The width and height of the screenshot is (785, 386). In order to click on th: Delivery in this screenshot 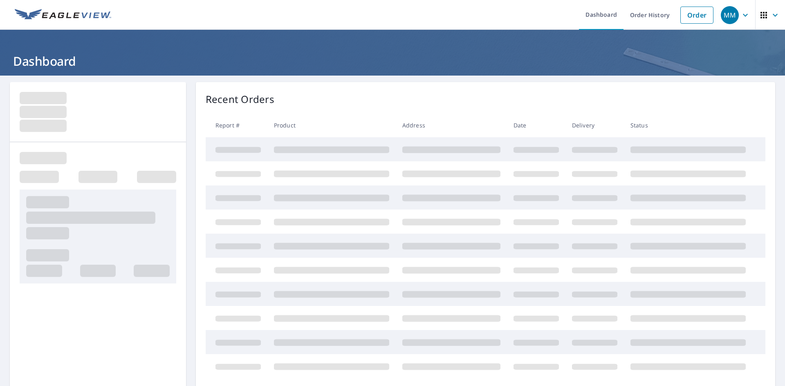, I will do `click(594, 125)`.